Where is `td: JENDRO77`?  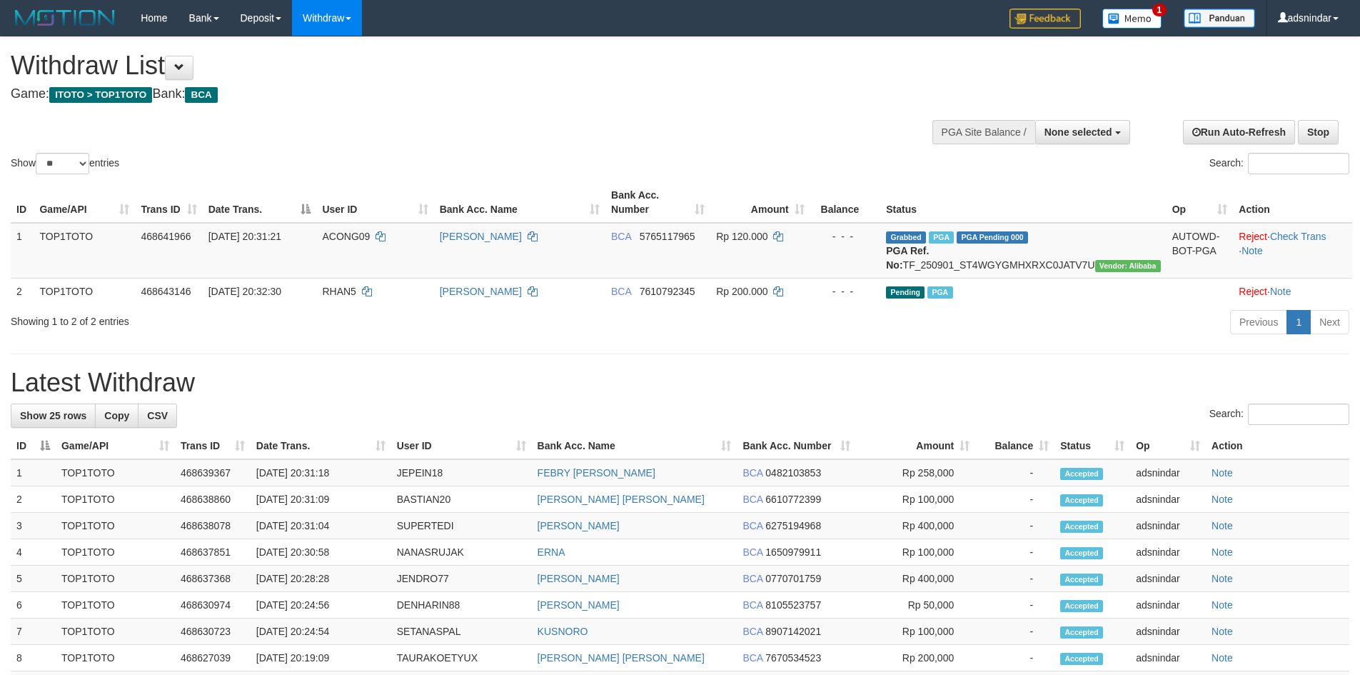
td: JENDRO77 is located at coordinates (461, 578).